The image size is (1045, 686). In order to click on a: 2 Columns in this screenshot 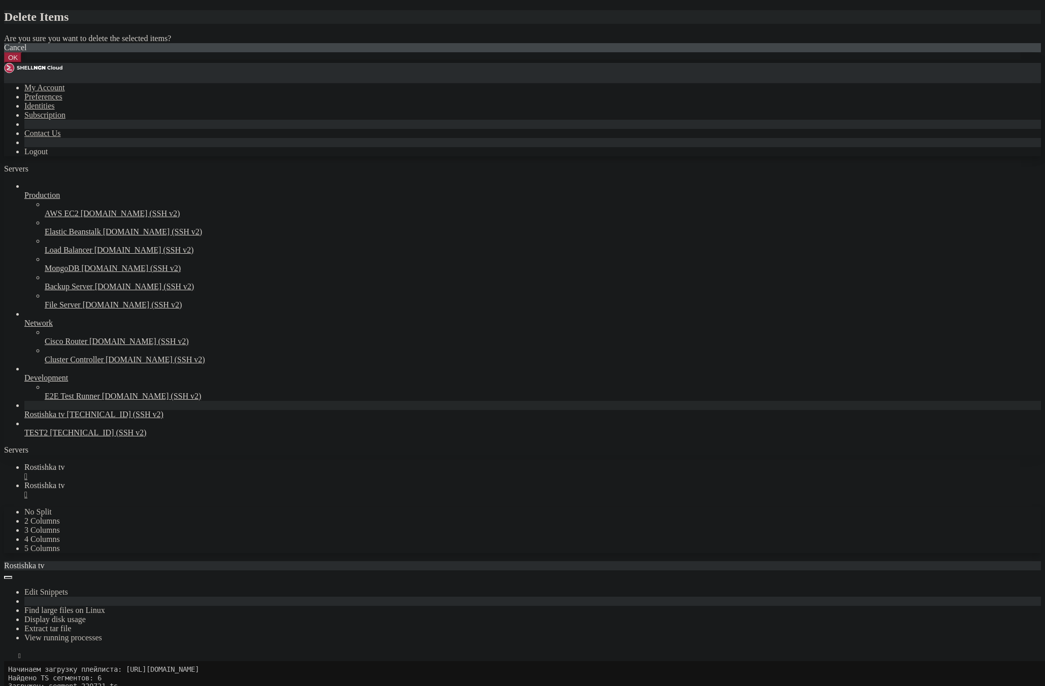, I will do `click(42, 521)`.